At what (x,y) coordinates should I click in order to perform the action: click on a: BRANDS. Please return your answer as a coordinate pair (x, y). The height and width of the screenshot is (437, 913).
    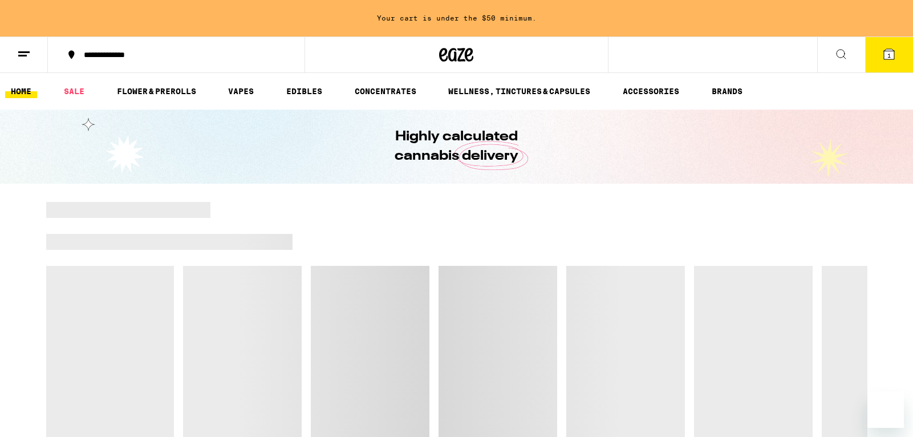
    Looking at the image, I should click on (727, 91).